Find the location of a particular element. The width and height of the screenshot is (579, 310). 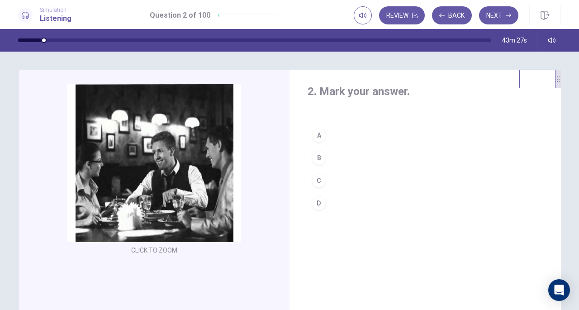

h1: Listening is located at coordinates (56, 19).